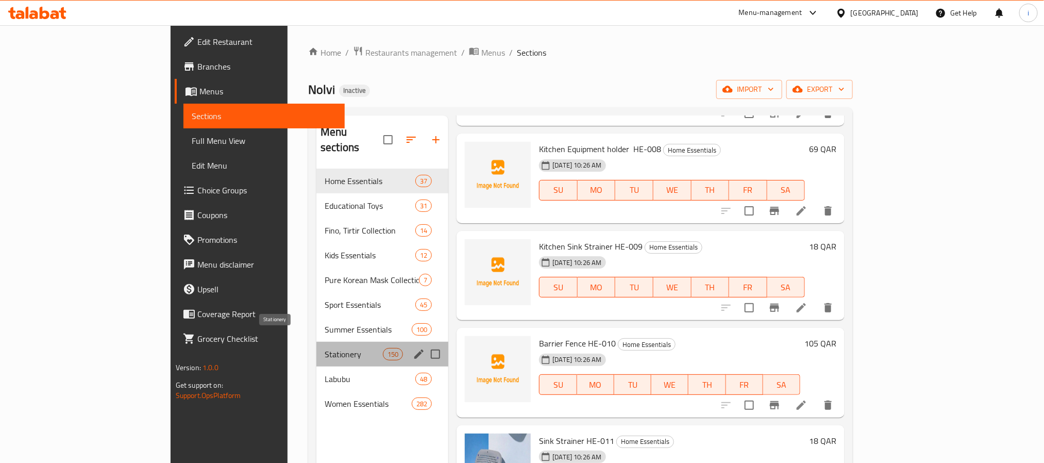 The image size is (1044, 463). I want to click on button: SU, so click(558, 287).